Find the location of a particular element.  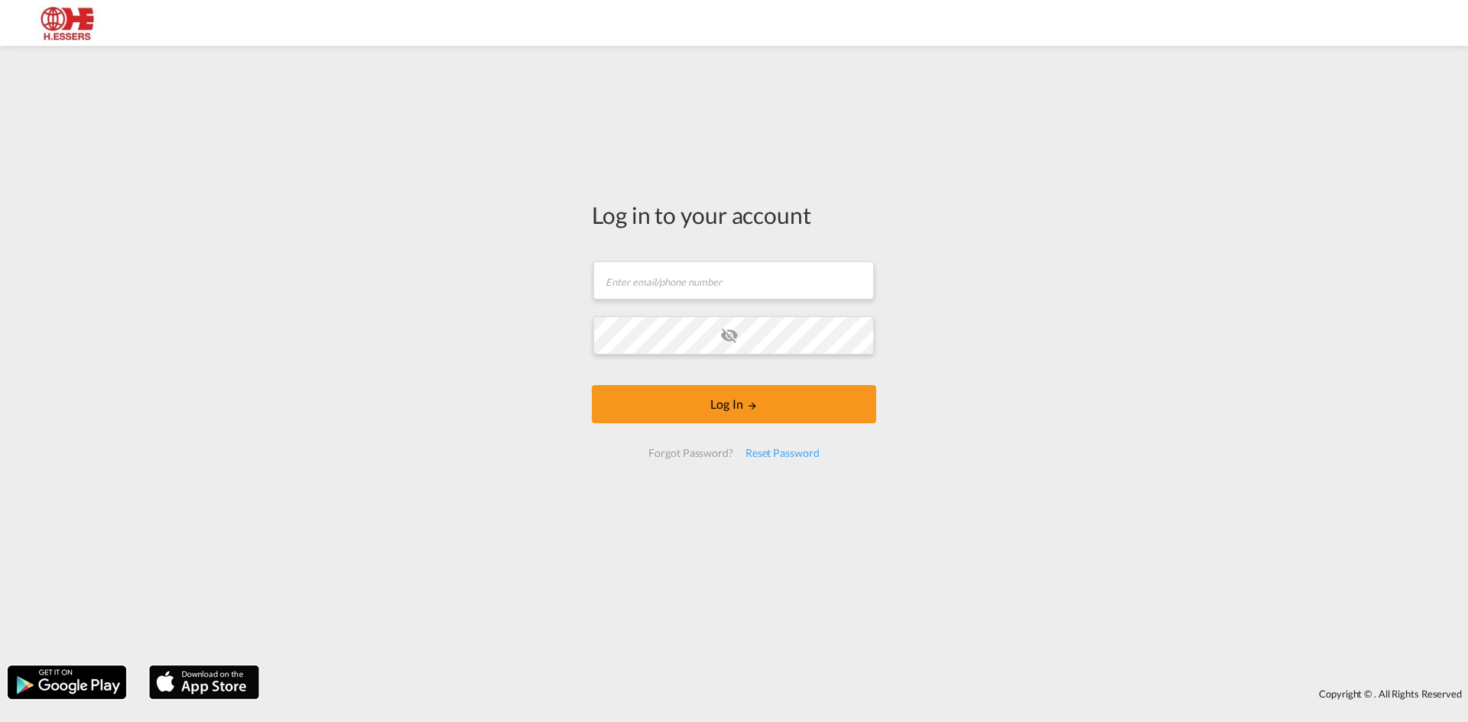

div: Forgot Password? is located at coordinates (690, 453).